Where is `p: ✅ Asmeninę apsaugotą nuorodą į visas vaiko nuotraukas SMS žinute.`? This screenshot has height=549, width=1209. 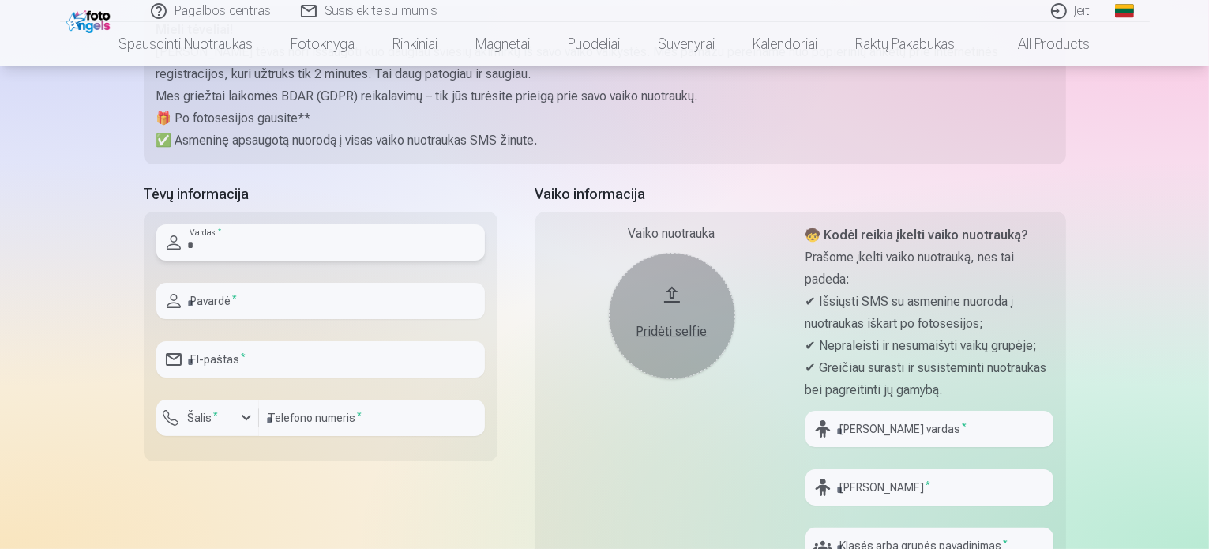
p: ✅ Asmeninę apsaugotą nuorodą į visas vaiko nuotraukas SMS žinute. is located at coordinates (605, 141).